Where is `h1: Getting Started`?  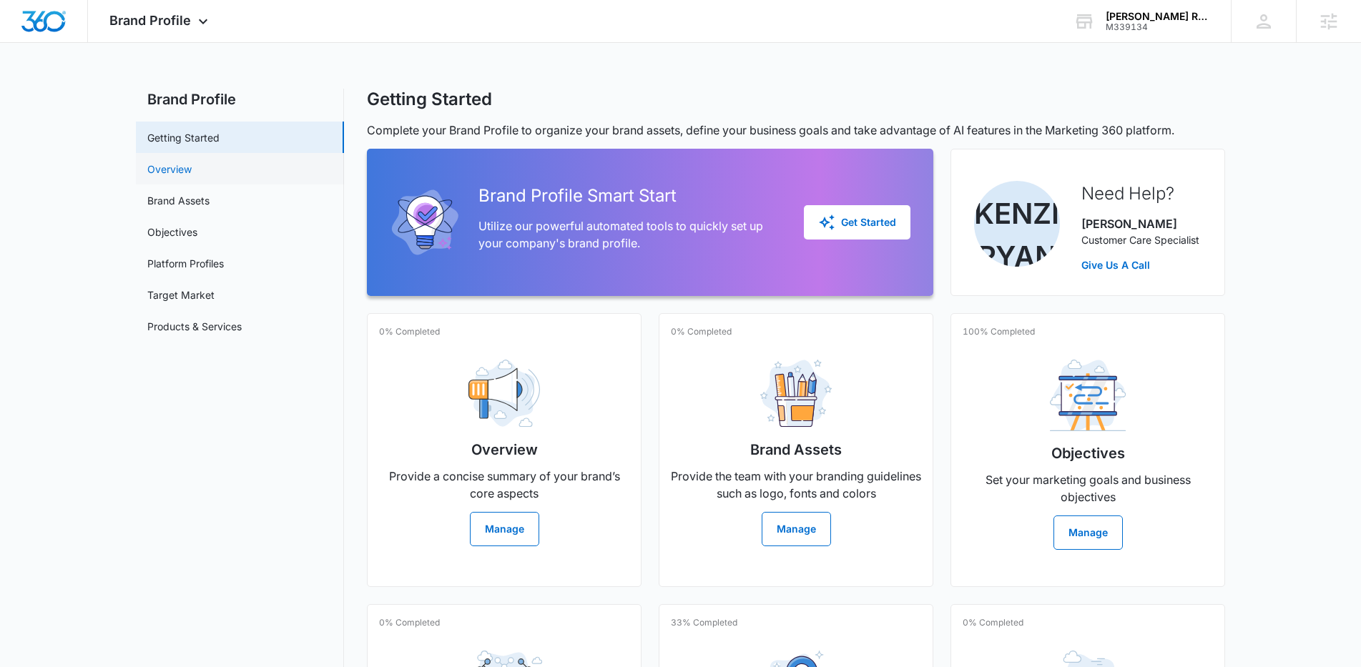 h1: Getting Started is located at coordinates (429, 99).